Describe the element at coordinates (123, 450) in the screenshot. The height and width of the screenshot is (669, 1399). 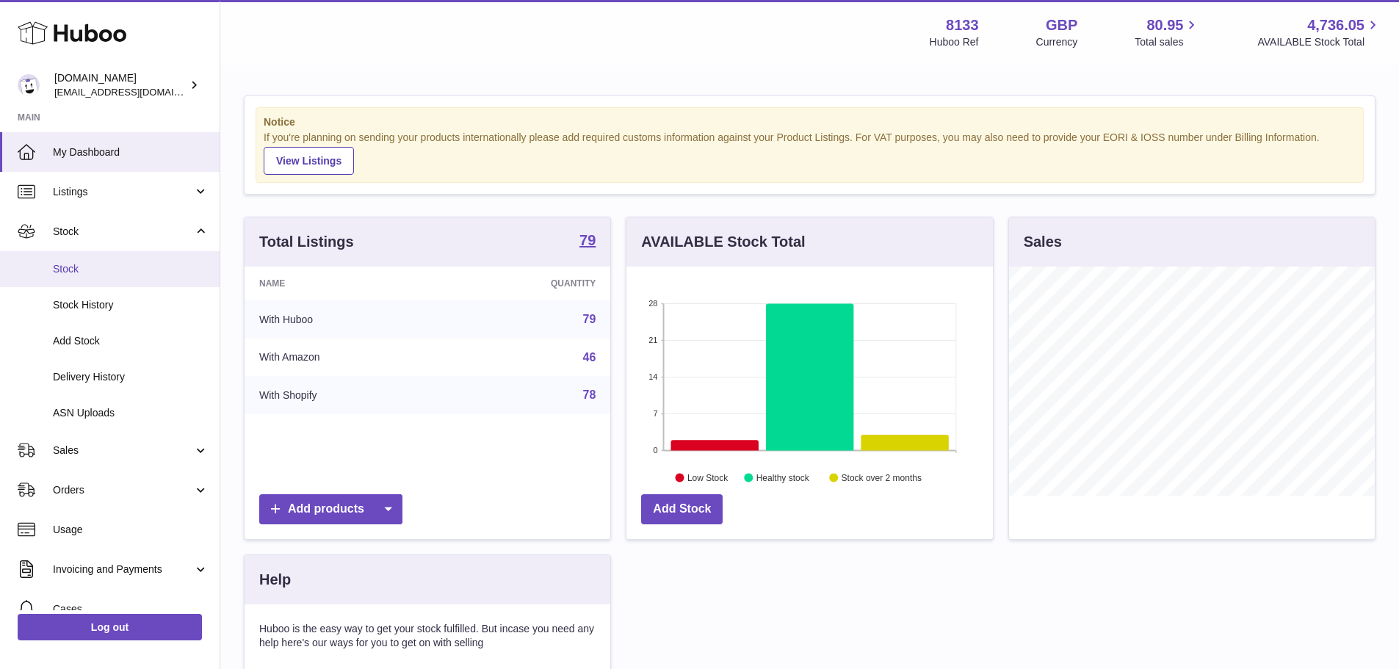
I see `span: Sales` at that location.